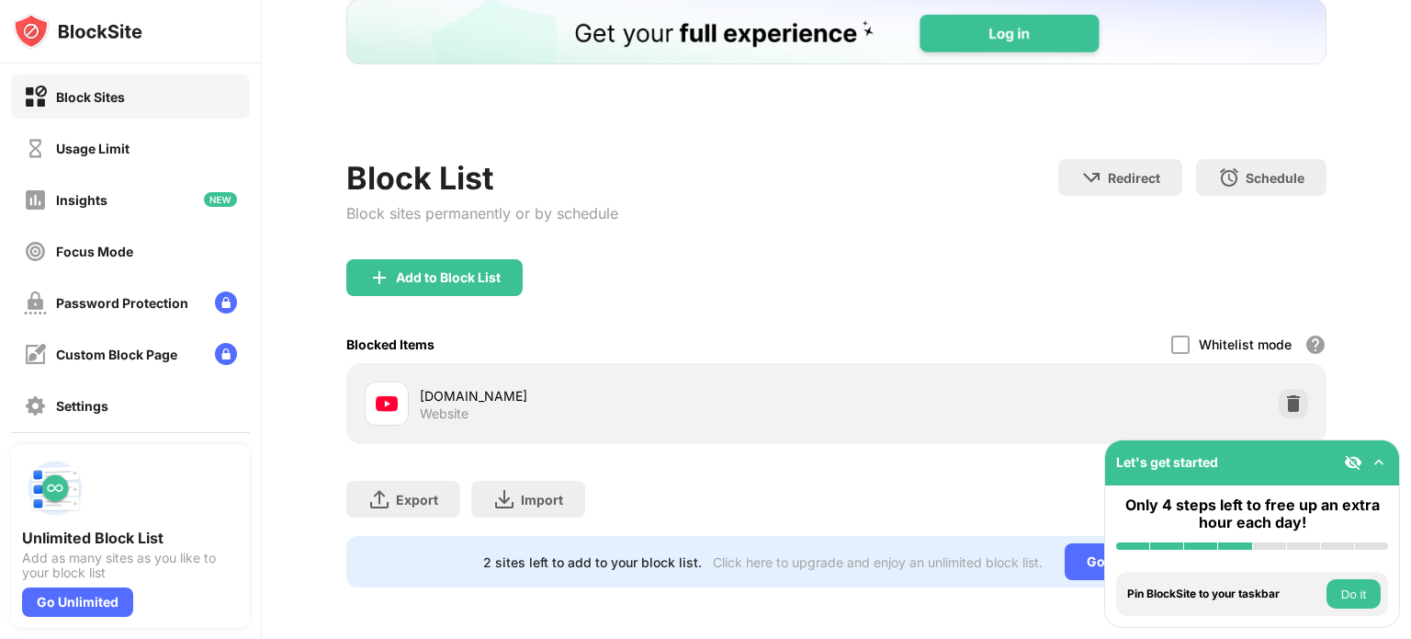  Describe the element at coordinates (82, 199) in the screenshot. I see `div: Insights` at that location.